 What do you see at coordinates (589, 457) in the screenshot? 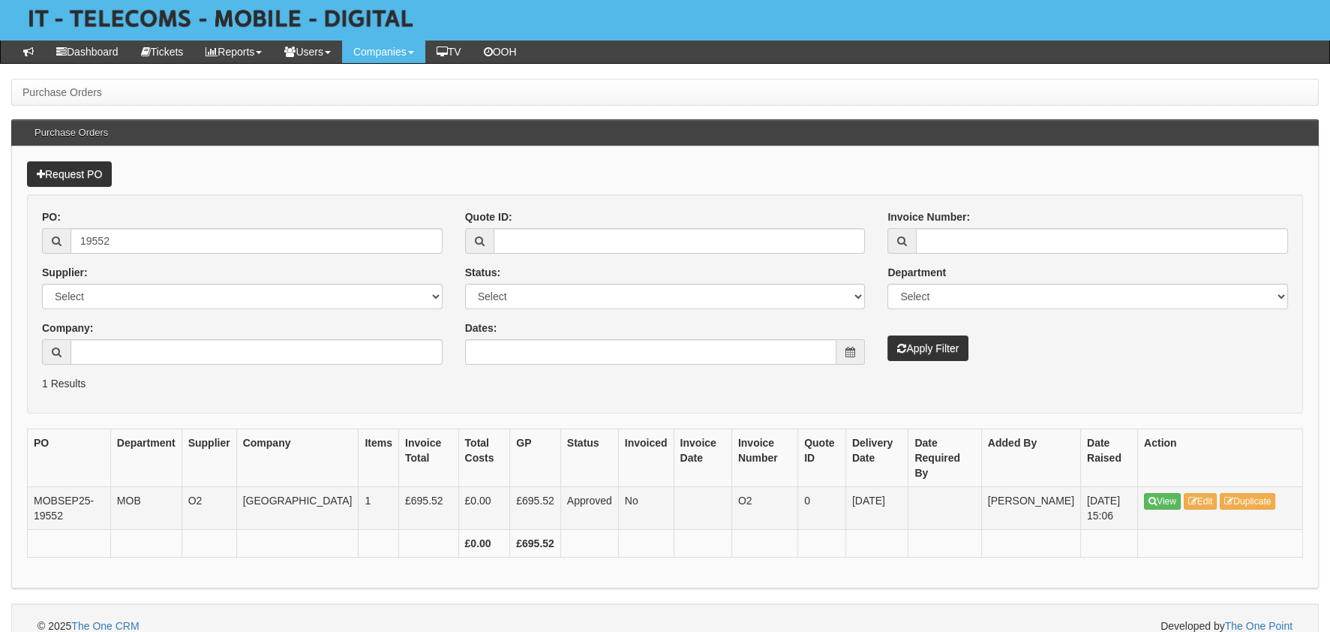
I see `th: Status` at bounding box center [589, 457].